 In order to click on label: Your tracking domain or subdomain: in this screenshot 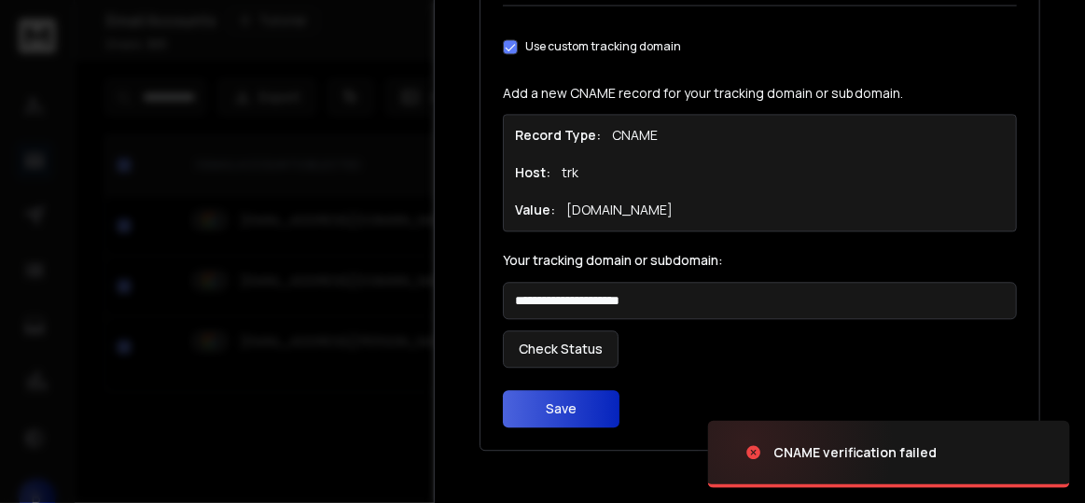, I will do `click(759, 260)`.